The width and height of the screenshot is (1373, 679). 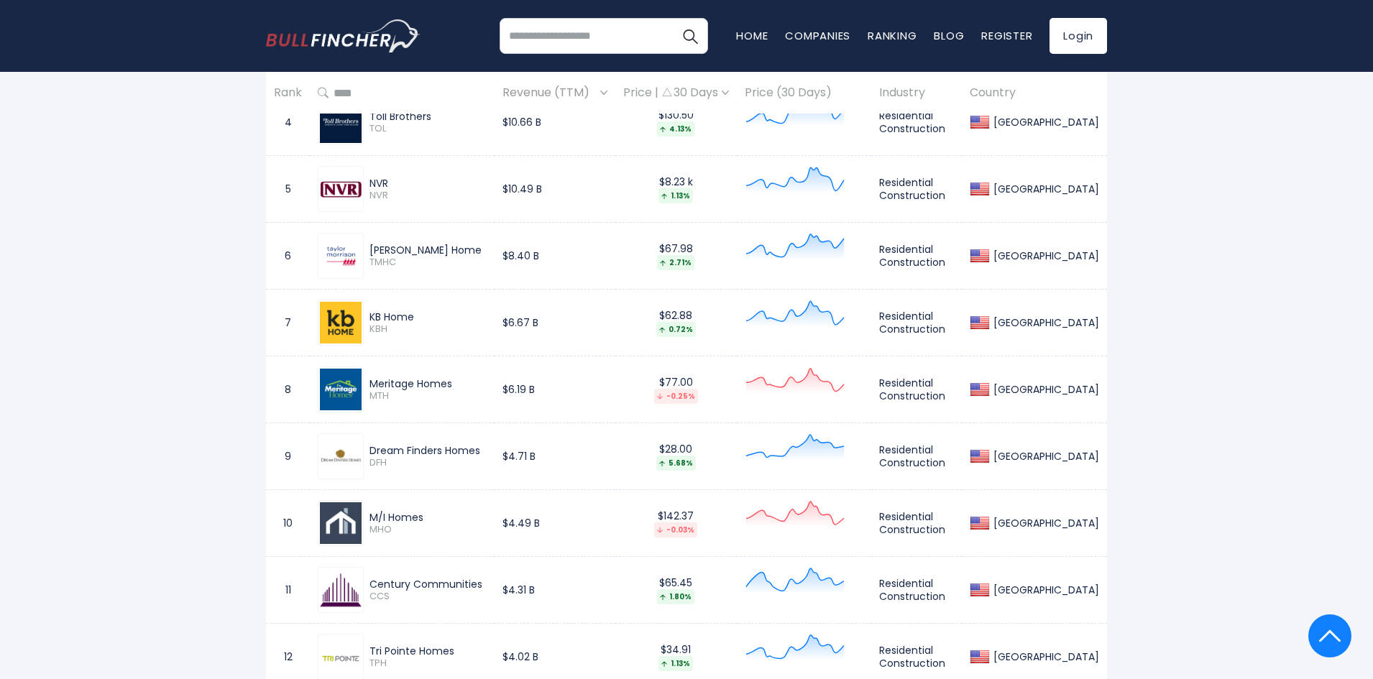 What do you see at coordinates (341, 256) in the screenshot?
I see `img: TMHC.png` at bounding box center [341, 256].